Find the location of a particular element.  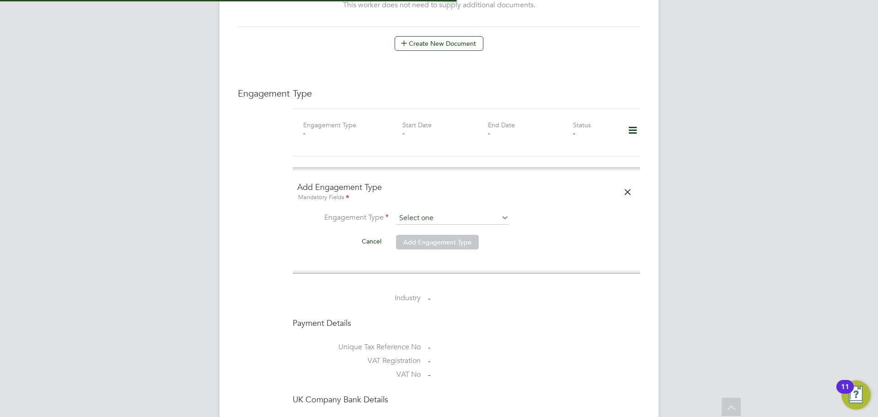

h3: Engagement Type is located at coordinates (439, 93).